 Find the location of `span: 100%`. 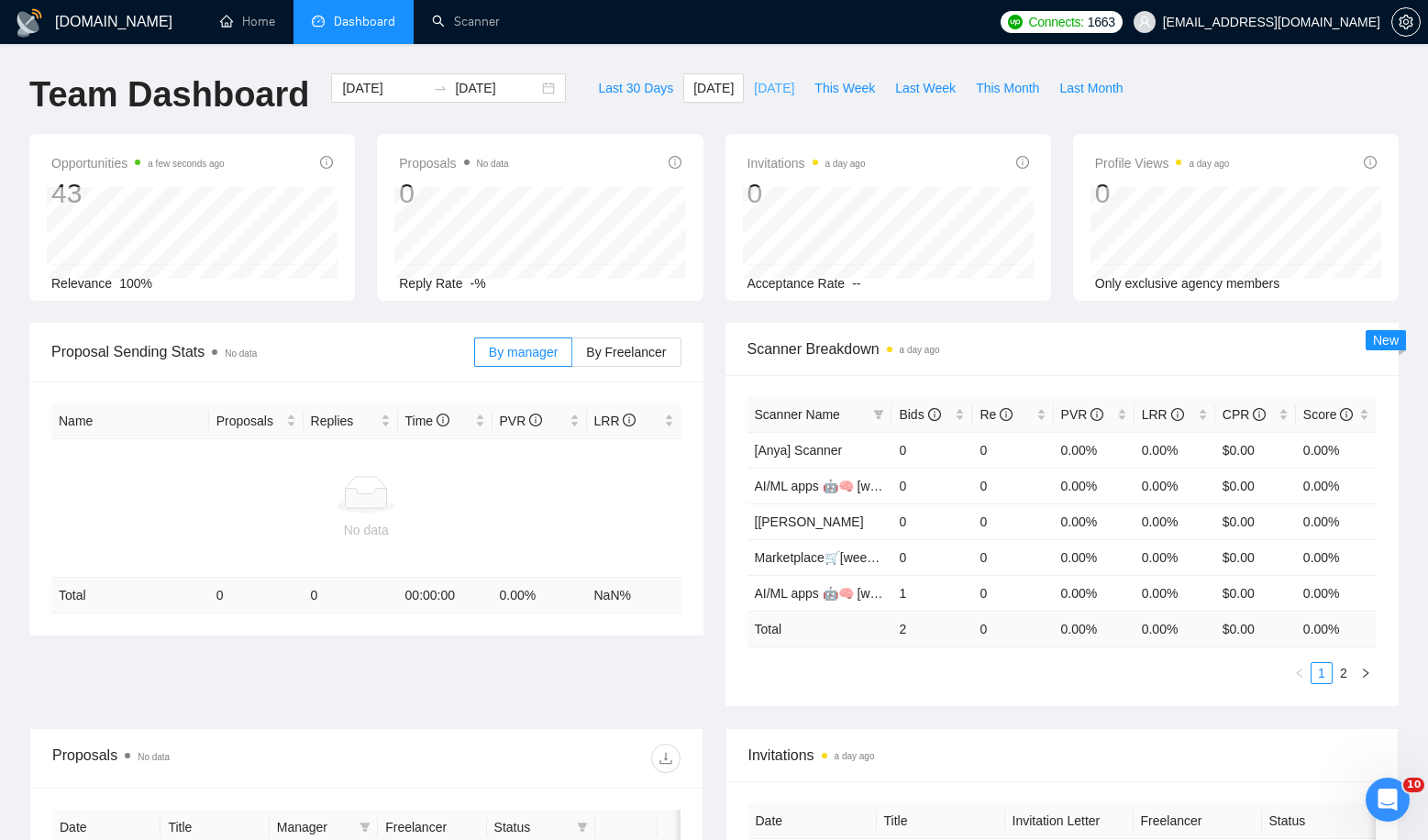

span: 100% is located at coordinates (136, 283).